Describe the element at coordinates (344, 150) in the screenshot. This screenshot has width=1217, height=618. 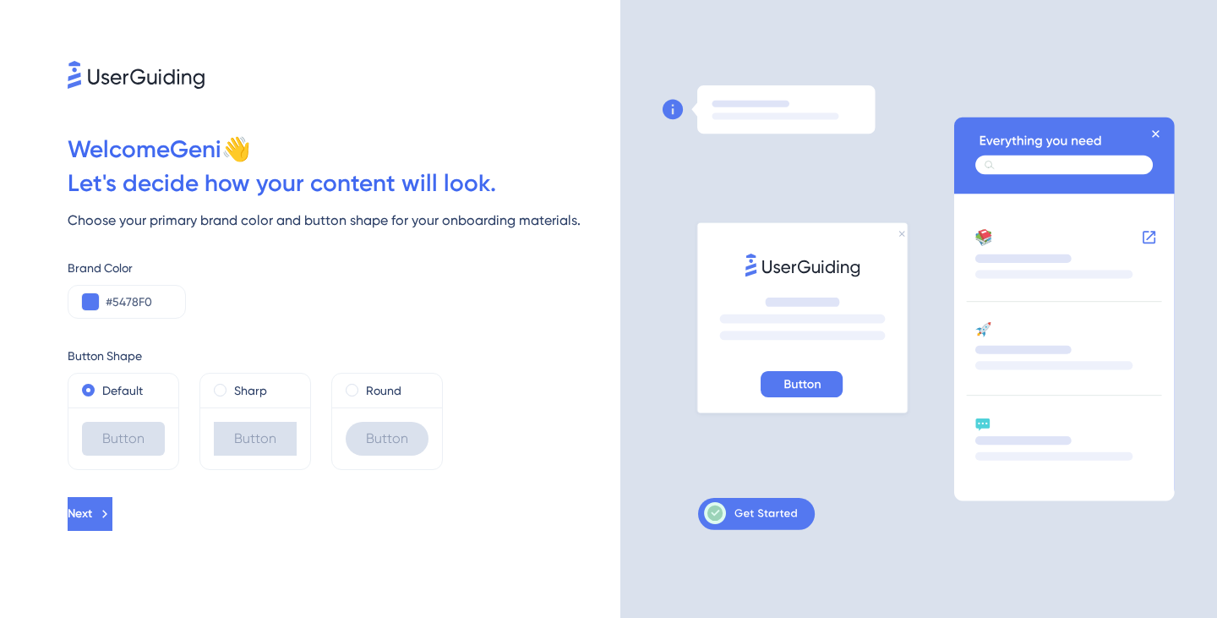
I see `div: Welcome Geni 👋` at that location.